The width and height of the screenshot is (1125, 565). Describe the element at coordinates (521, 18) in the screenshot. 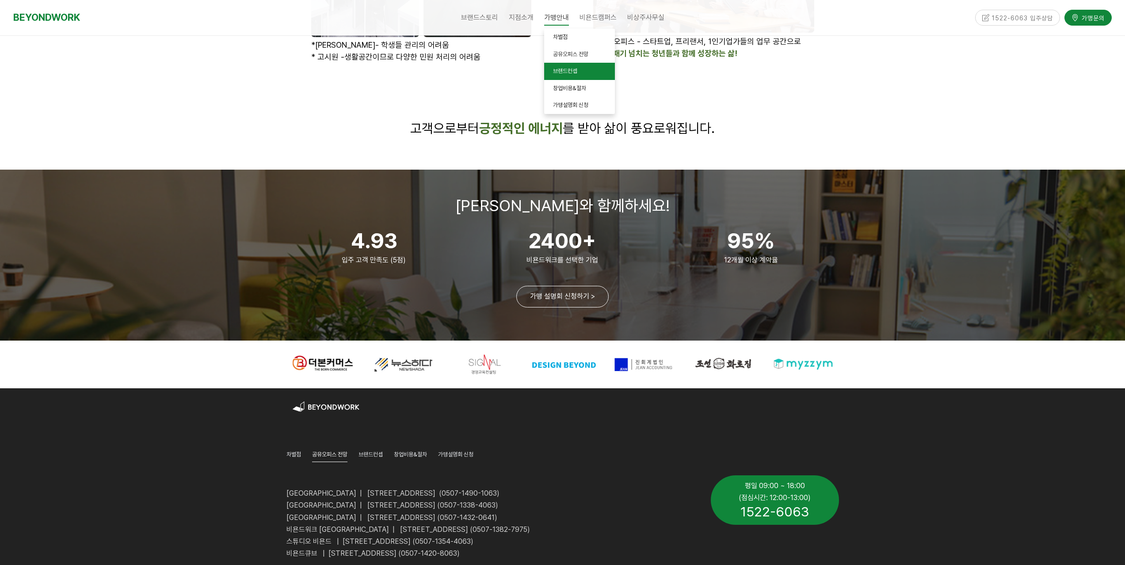

I see `a: 지점소개` at that location.